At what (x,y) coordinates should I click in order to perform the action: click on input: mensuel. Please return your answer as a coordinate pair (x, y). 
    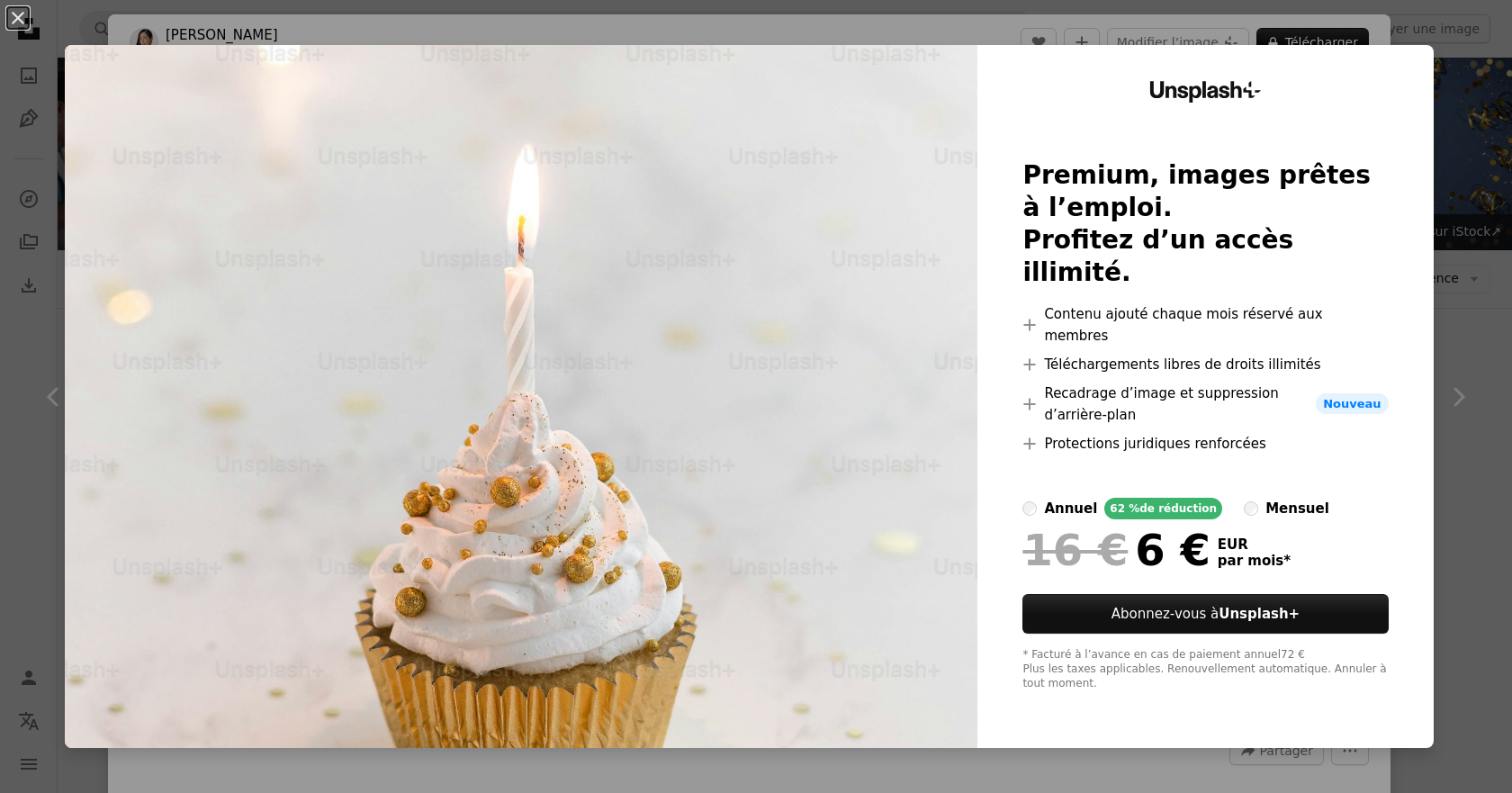
    Looking at the image, I should click on (1251, 509).